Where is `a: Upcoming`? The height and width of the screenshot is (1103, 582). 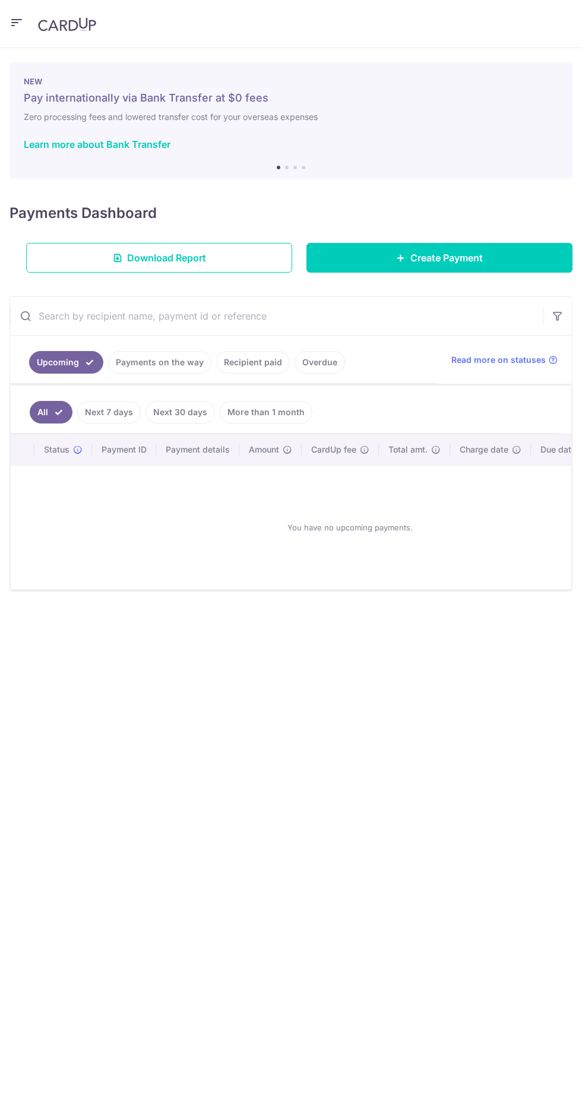
a: Upcoming is located at coordinates (66, 362).